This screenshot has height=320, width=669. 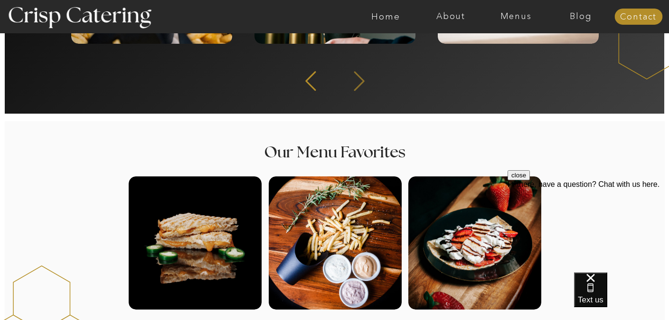 I want to click on a: Menus, so click(x=516, y=17).